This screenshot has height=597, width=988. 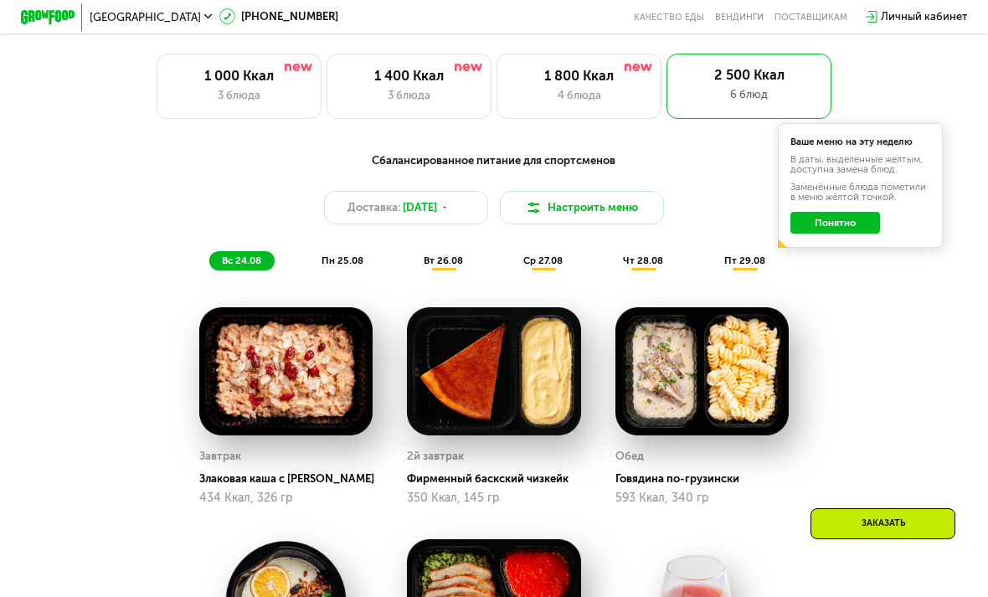 I want to click on div: 6 блюд, so click(x=749, y=94).